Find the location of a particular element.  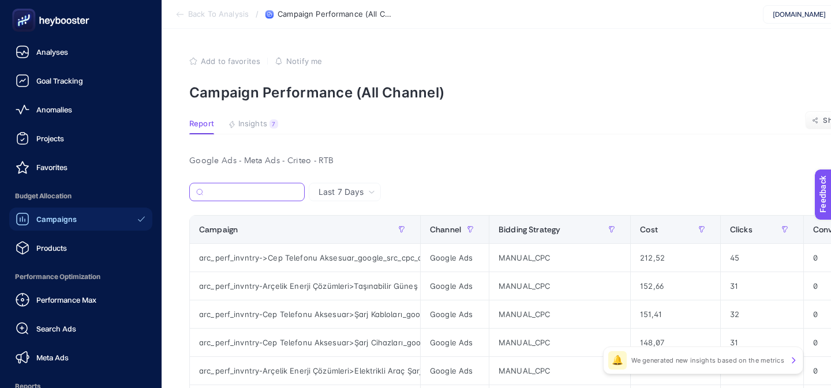

p: We generated new insights based on the metrics is located at coordinates (708, 361).